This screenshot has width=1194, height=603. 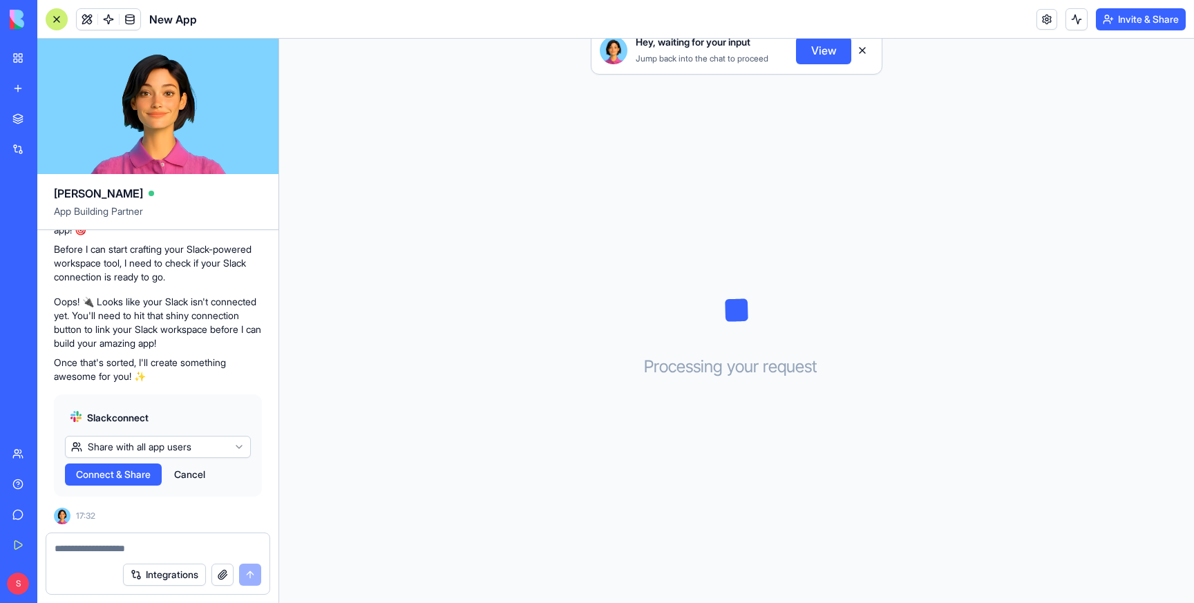 What do you see at coordinates (702, 58) in the screenshot?
I see `span: Jump back into the chat to proceed` at bounding box center [702, 58].